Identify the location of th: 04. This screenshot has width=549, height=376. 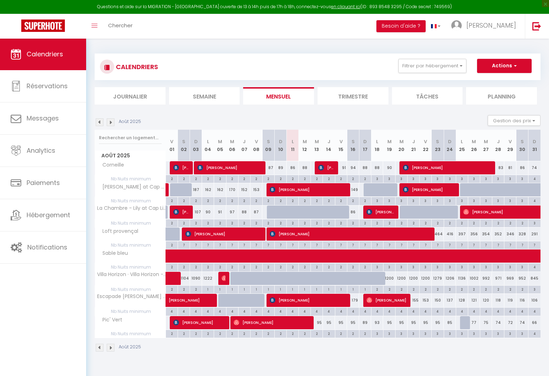
(208, 145).